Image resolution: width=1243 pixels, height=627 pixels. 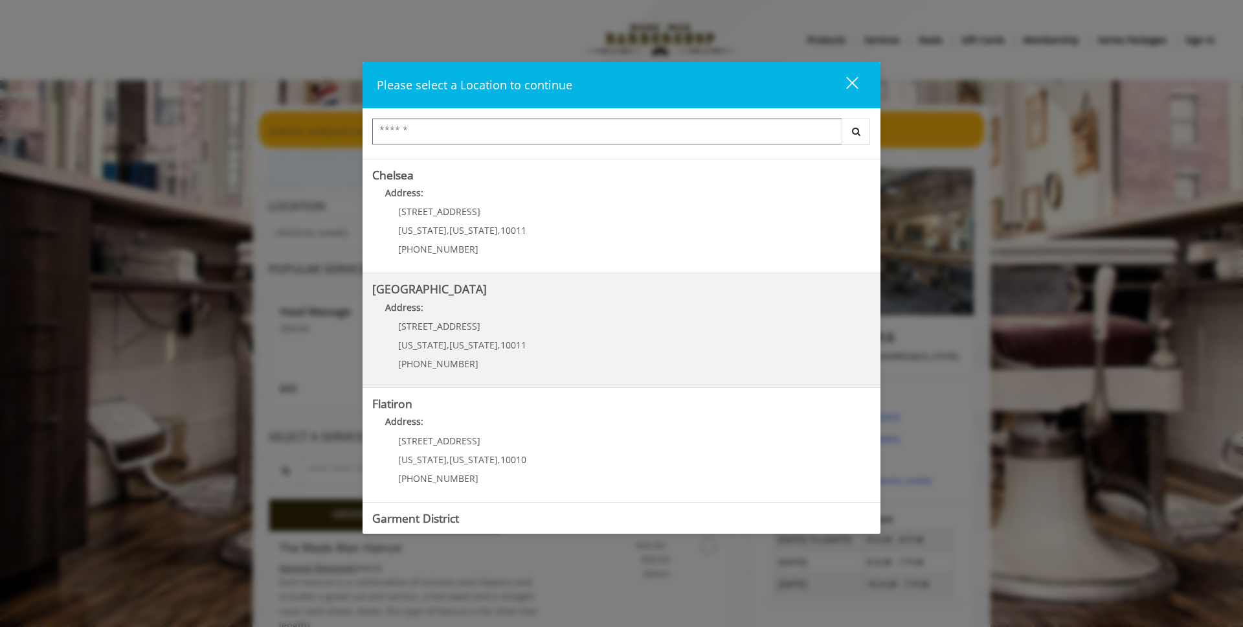 What do you see at coordinates (607, 131) in the screenshot?
I see `input: Search Center` at bounding box center [607, 131].